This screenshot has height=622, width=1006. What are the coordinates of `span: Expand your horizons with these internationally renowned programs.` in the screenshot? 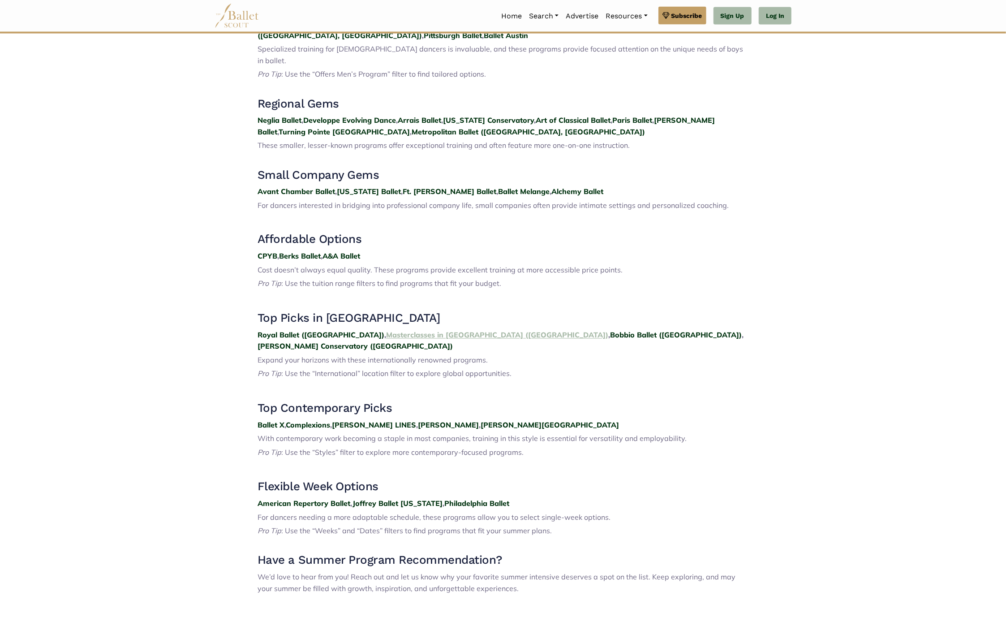 It's located at (373, 360).